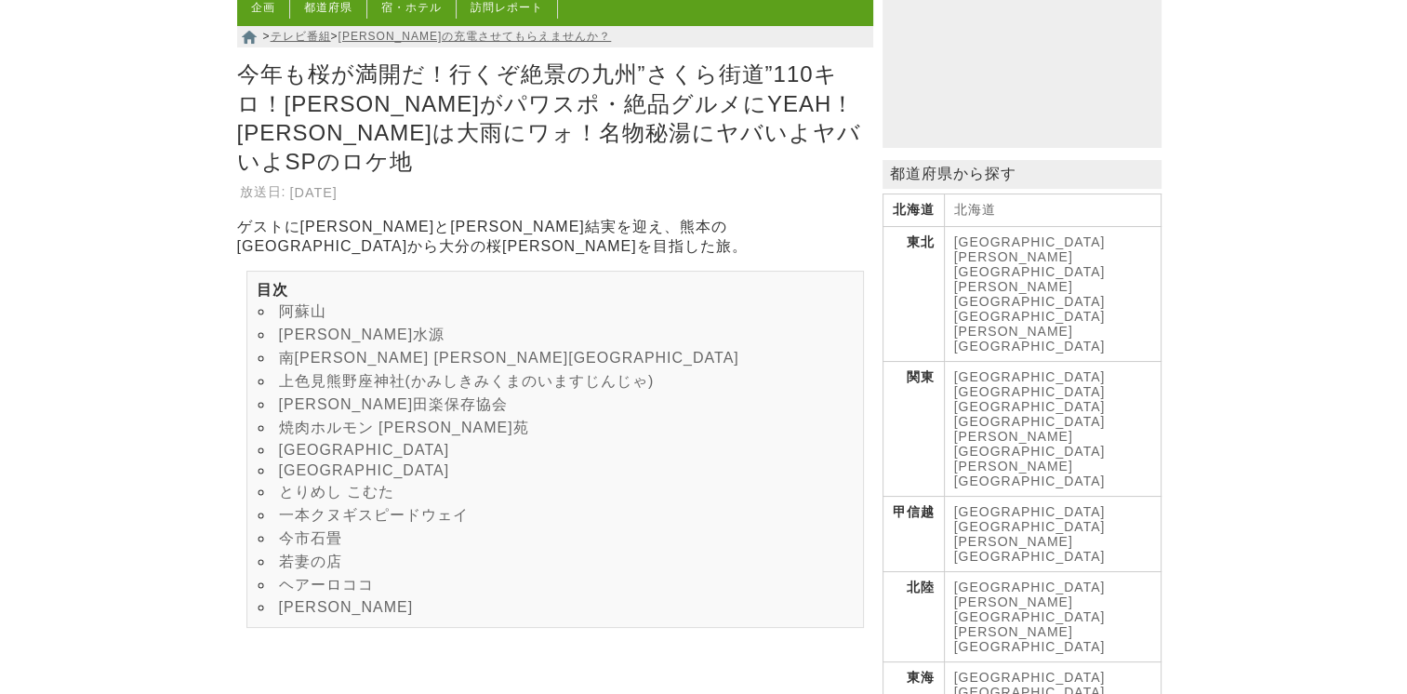 The height and width of the screenshot is (694, 1407). I want to click on a: 宿・ホテル, so click(411, 7).